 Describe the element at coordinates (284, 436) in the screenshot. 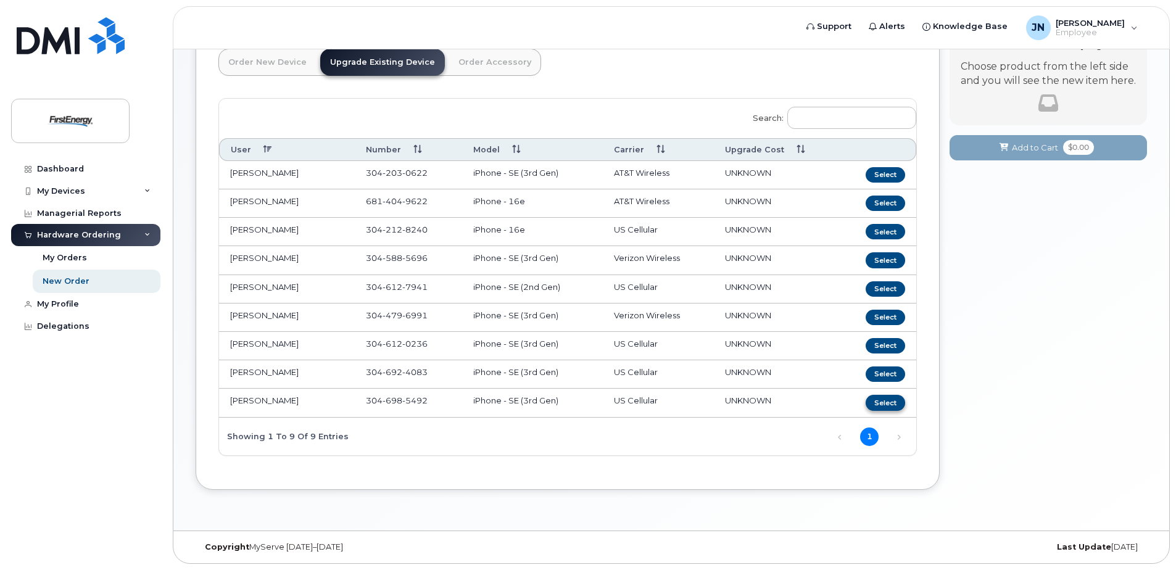

I see `div: Showing 1 to 9 of 9 entries` at that location.